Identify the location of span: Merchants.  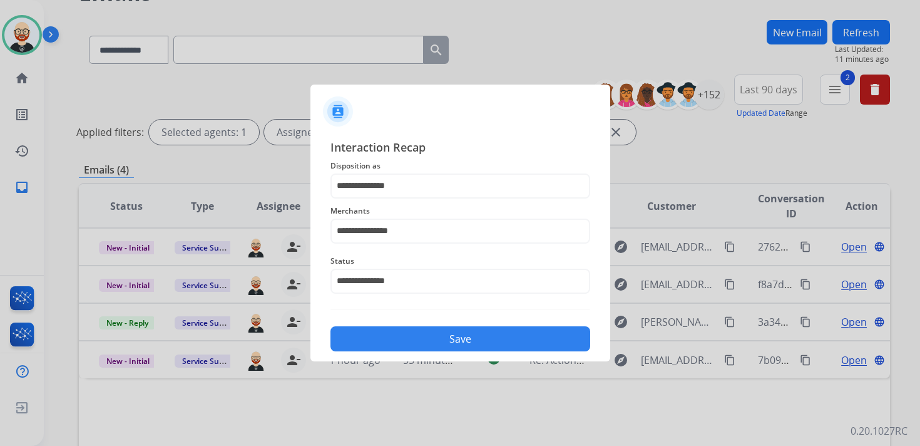
(460, 211).